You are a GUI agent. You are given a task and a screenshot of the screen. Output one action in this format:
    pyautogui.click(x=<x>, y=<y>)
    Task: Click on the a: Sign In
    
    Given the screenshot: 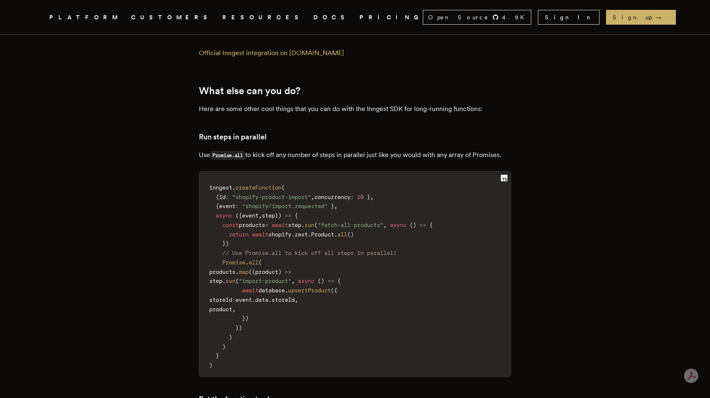 What is the action you would take?
    pyautogui.click(x=569, y=17)
    